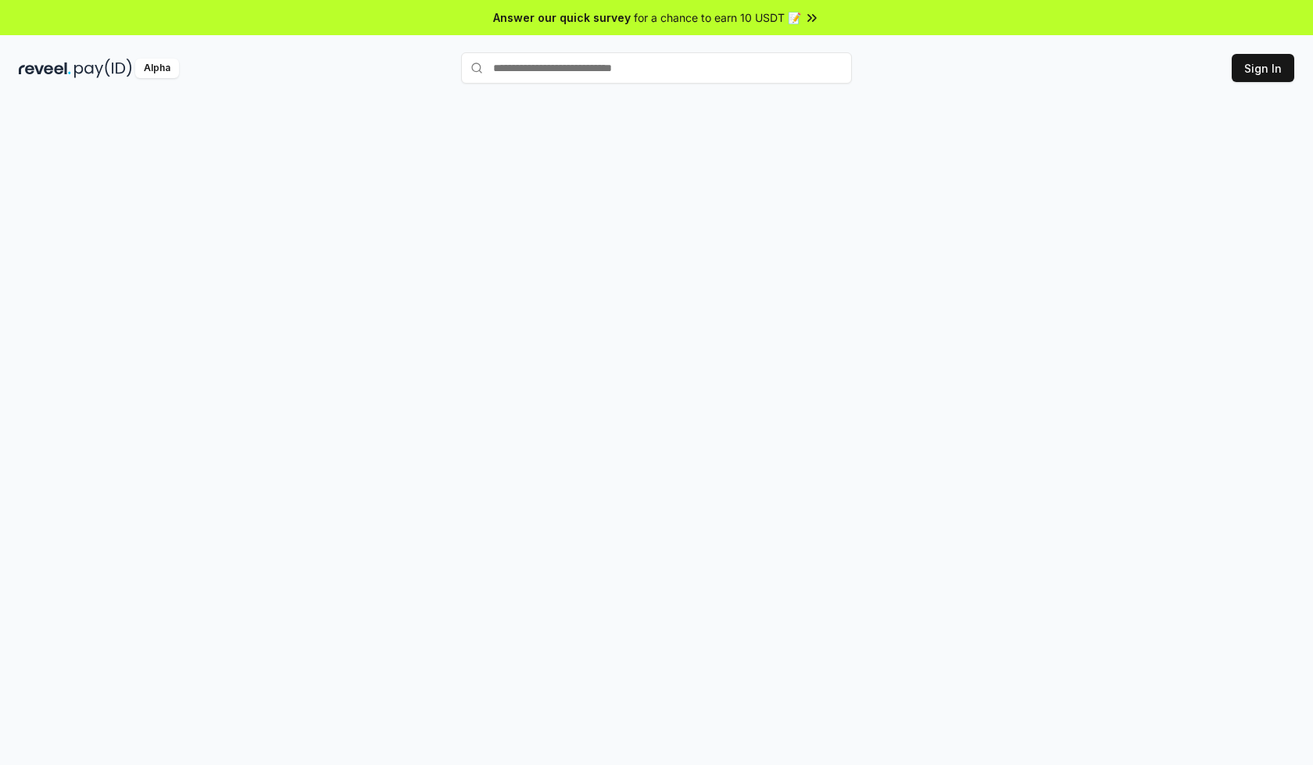  Describe the element at coordinates (45, 68) in the screenshot. I see `img: reveel_dark` at that location.